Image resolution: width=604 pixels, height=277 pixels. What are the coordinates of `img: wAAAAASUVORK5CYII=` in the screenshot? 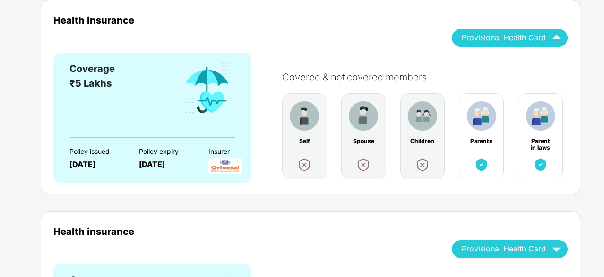 It's located at (557, 248).